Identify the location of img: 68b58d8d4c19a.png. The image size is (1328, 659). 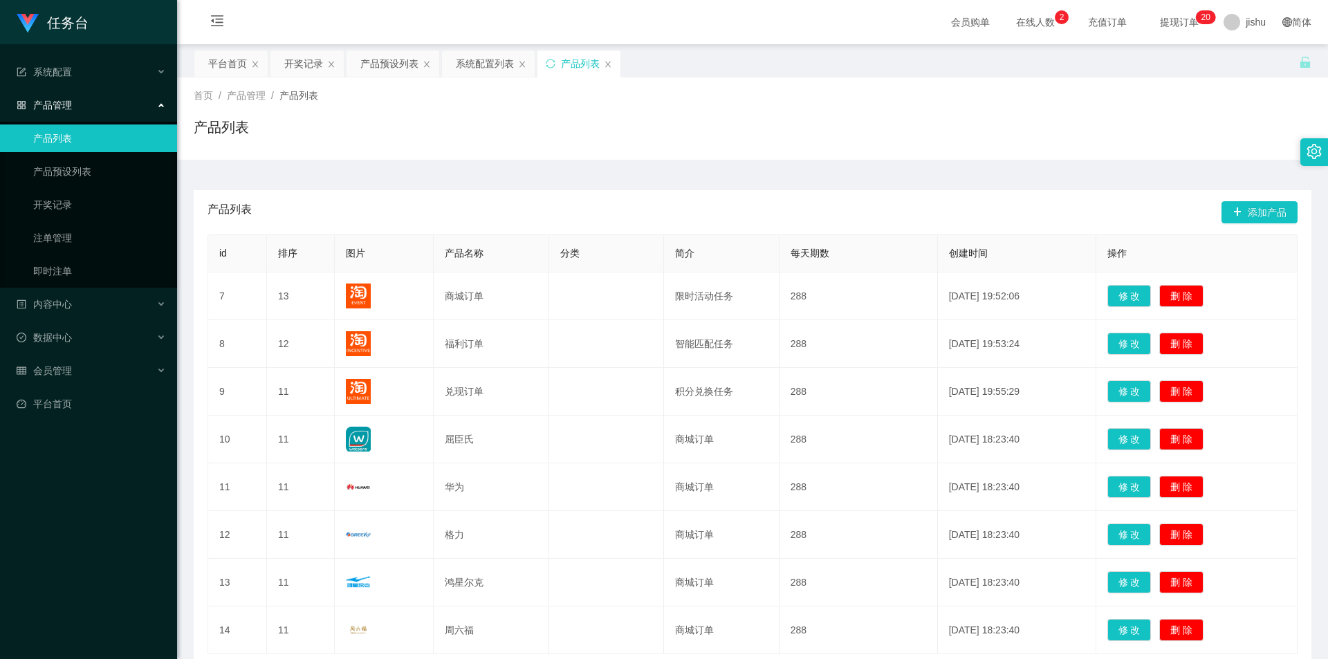
(358, 296).